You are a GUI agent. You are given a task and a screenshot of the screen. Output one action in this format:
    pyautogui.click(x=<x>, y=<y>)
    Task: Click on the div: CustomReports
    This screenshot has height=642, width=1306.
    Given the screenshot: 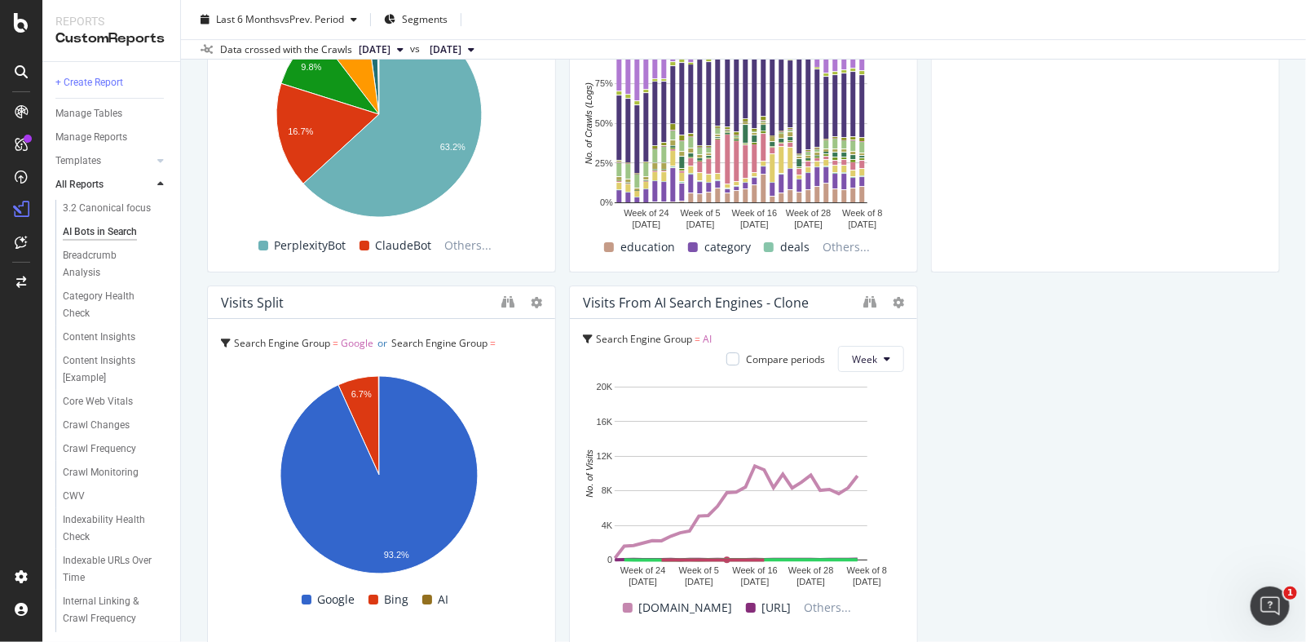 What is the action you would take?
    pyautogui.click(x=111, y=38)
    